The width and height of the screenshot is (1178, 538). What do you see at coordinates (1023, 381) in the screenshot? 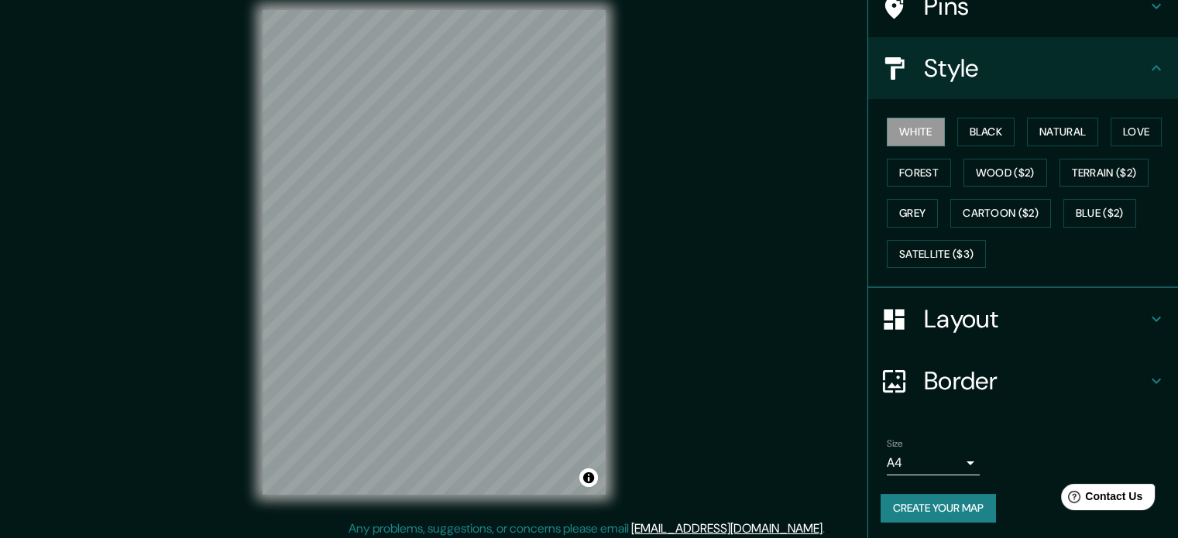
I see `div: Border` at bounding box center [1023, 381].